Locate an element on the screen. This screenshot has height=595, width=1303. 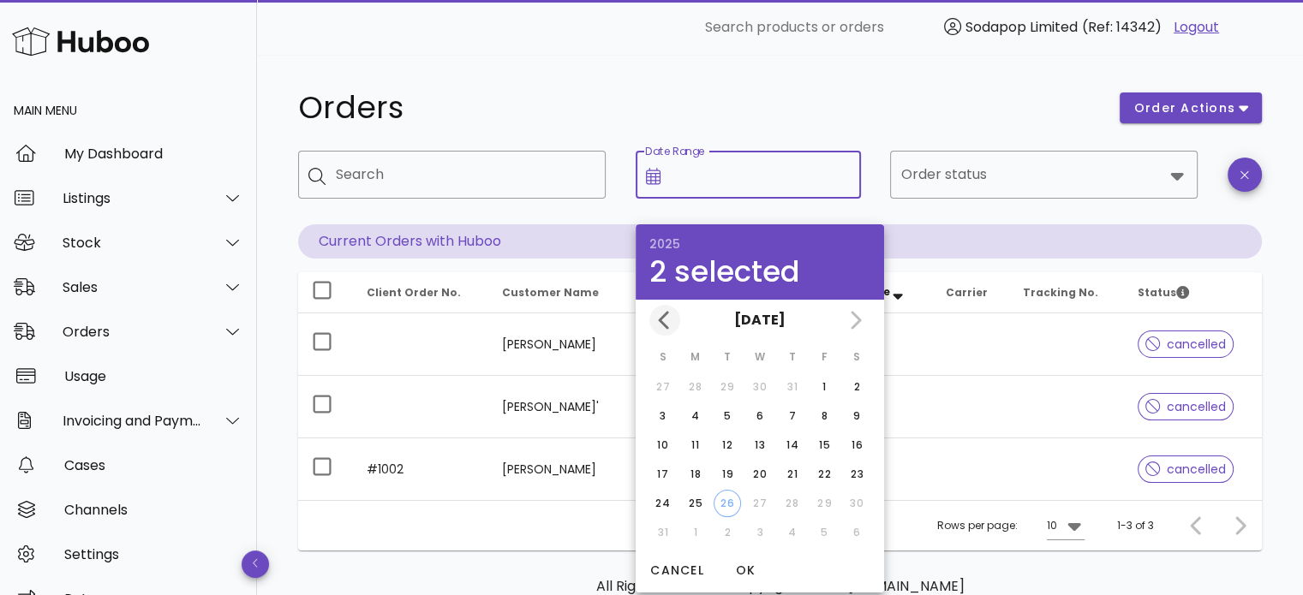
button: 10 is located at coordinates (663, 445).